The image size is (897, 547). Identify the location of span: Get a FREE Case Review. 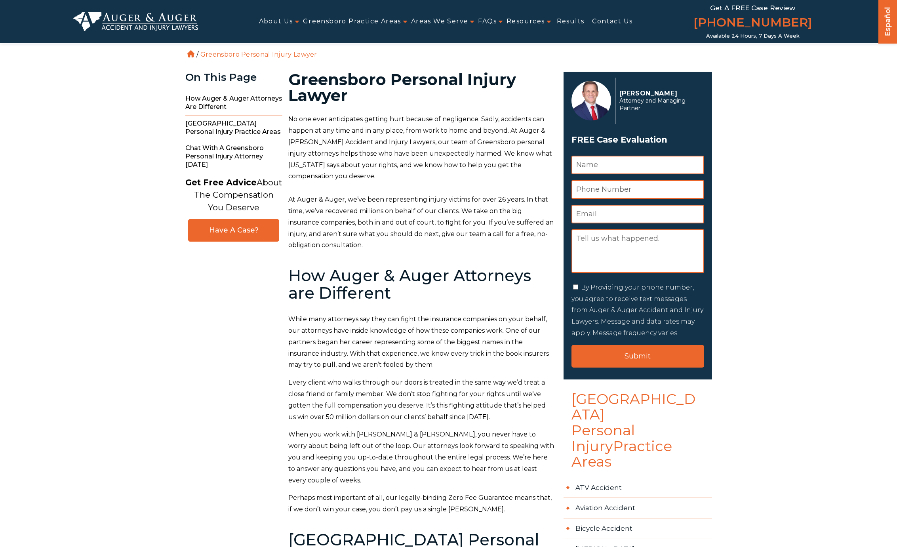
(753, 8).